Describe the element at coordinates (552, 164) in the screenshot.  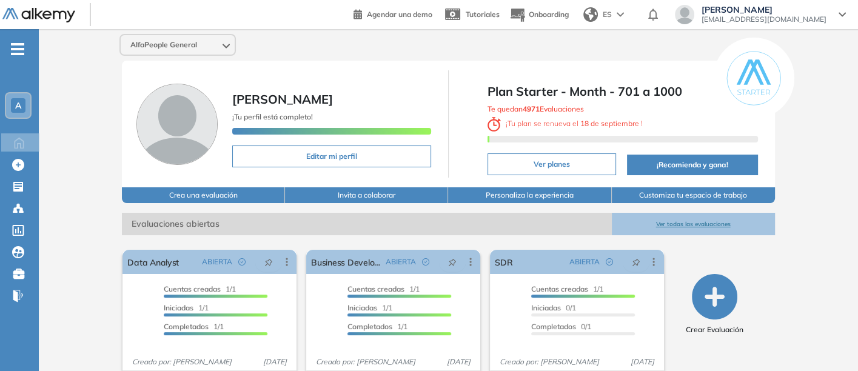
I see `button: Ver planes` at that location.